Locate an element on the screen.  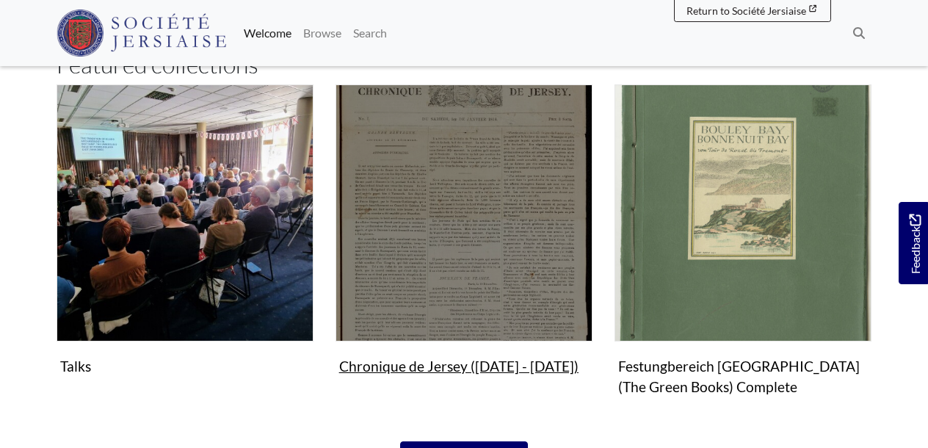
img: Société Jersiaise is located at coordinates (141, 33).